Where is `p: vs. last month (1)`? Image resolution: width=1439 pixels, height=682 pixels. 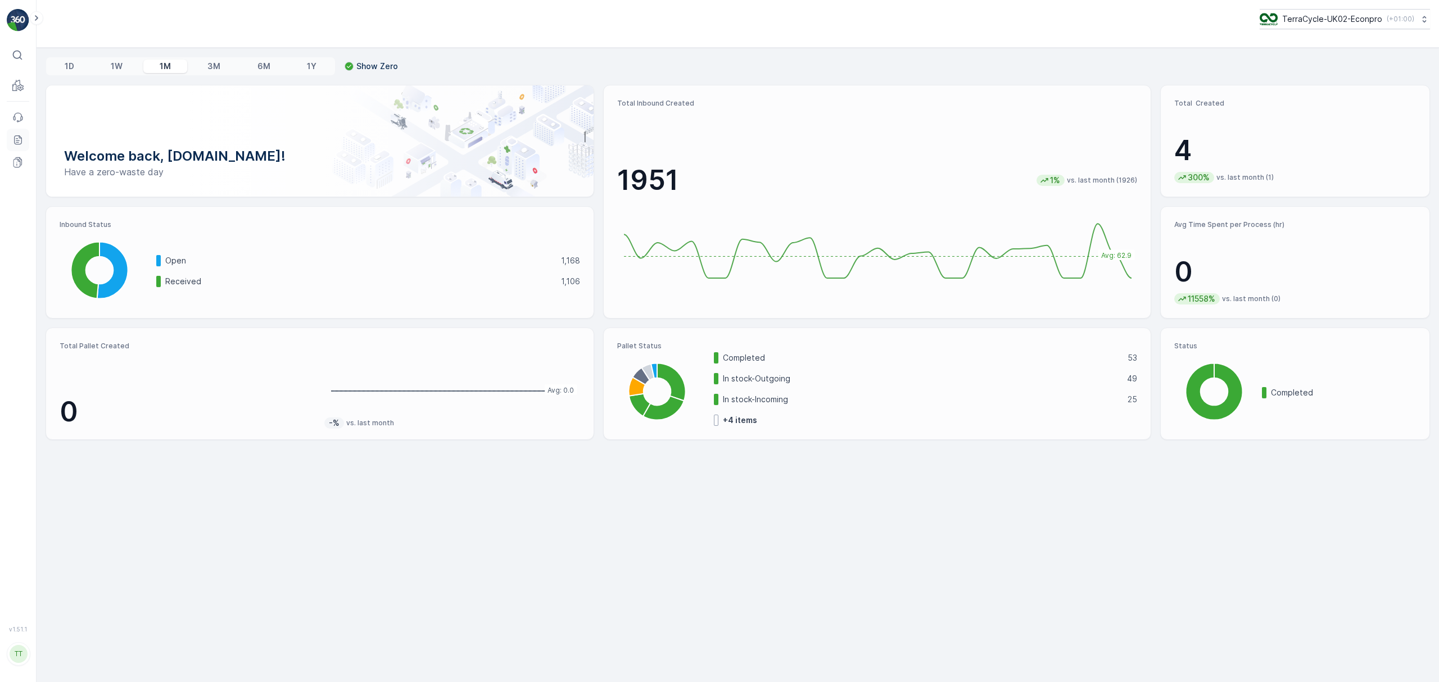 p: vs. last month (1) is located at coordinates (1245, 178).